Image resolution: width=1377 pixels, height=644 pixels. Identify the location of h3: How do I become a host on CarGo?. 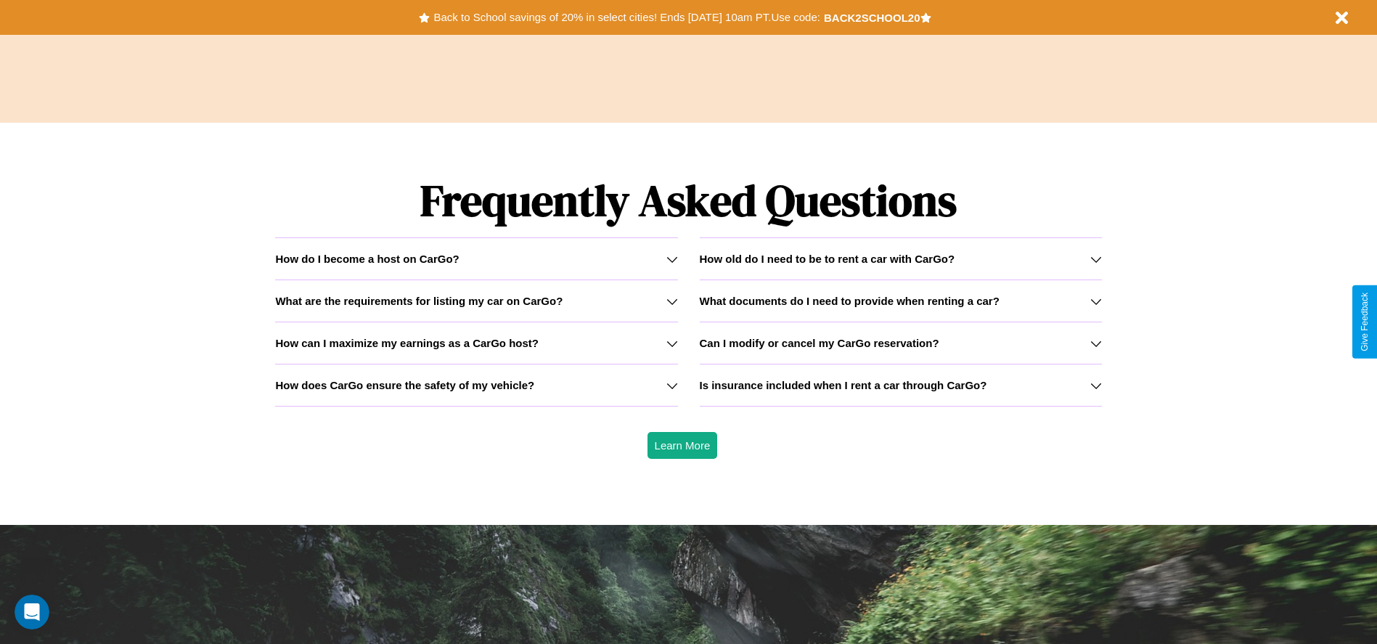
(367, 258).